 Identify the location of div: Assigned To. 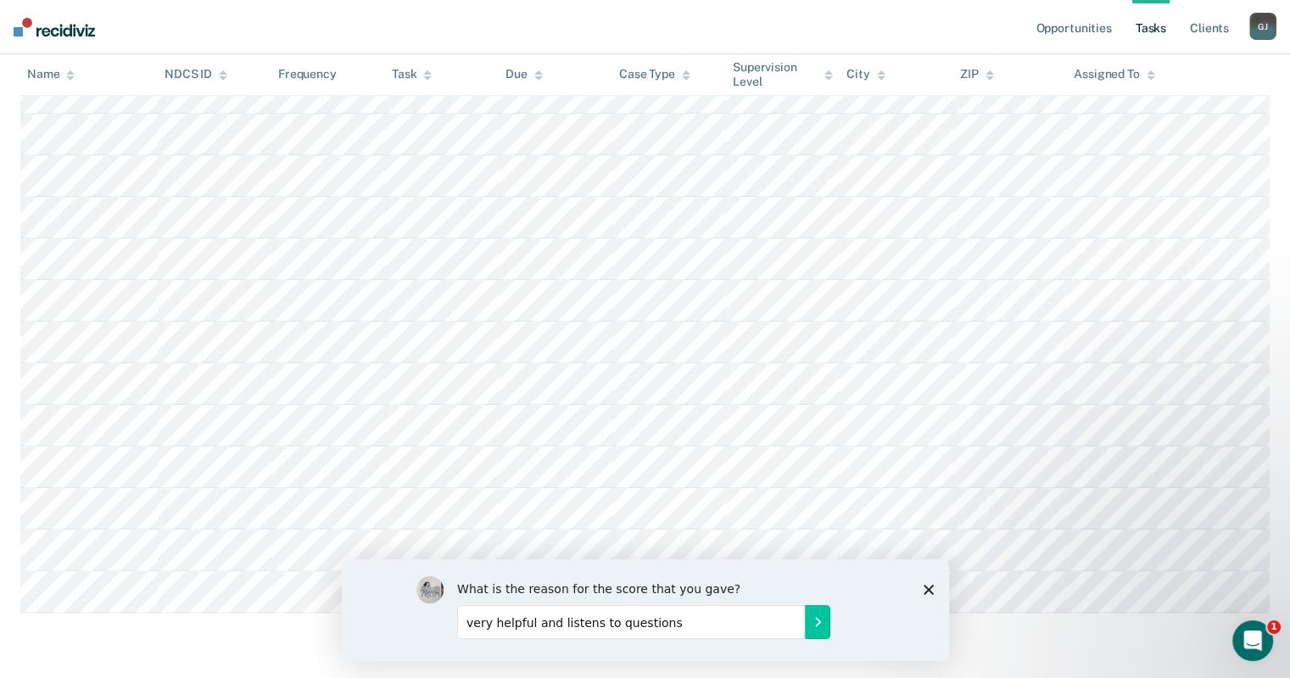
(1114, 75).